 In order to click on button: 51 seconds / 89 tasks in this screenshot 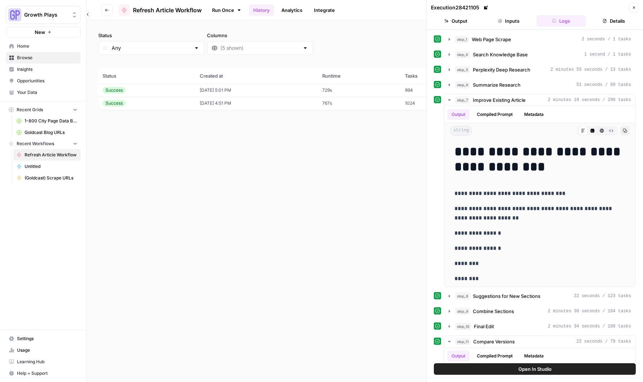, I will do `click(540, 85)`.